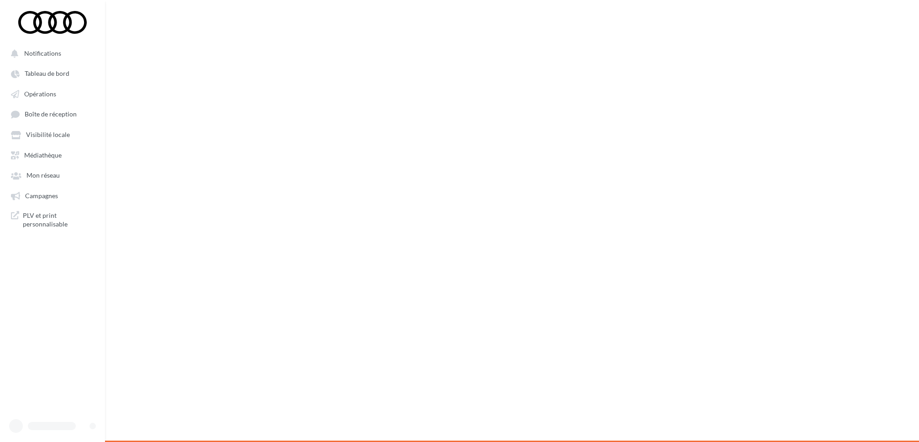 The height and width of the screenshot is (442, 919). Describe the element at coordinates (47, 74) in the screenshot. I see `span: Tableau de bord` at that location.